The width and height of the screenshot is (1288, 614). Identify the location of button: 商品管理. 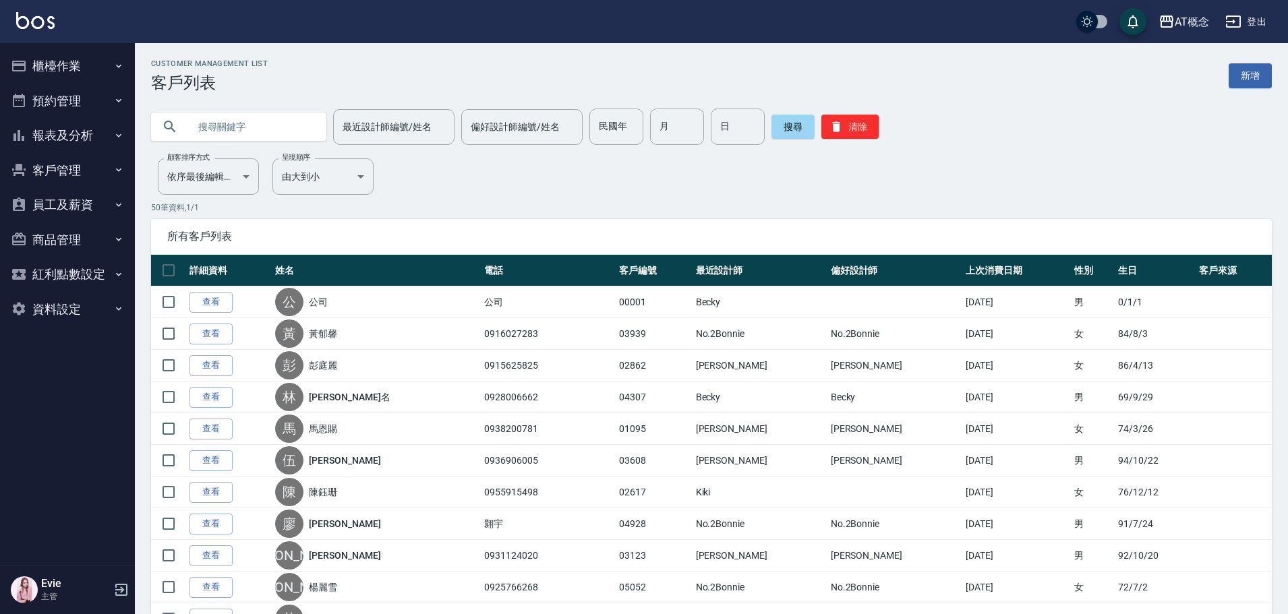
(67, 240).